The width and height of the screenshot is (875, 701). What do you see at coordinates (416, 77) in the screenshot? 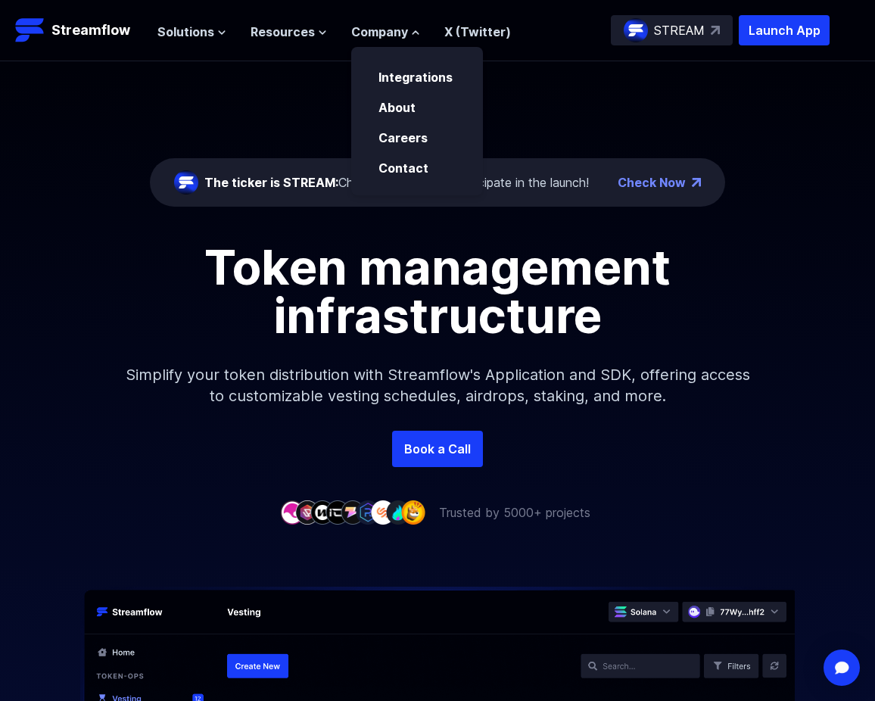
I see `a: Integrations` at bounding box center [416, 77].